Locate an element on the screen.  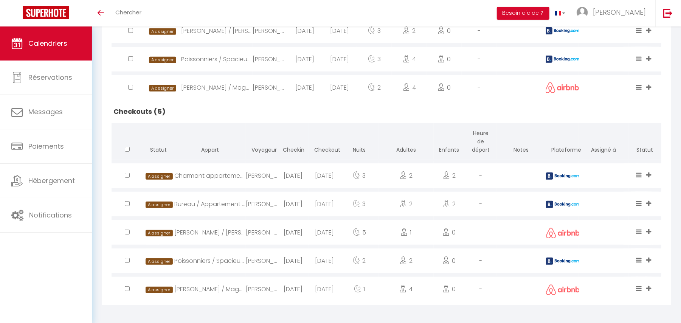
button: Besoin d'aide ? is located at coordinates (523, 13).